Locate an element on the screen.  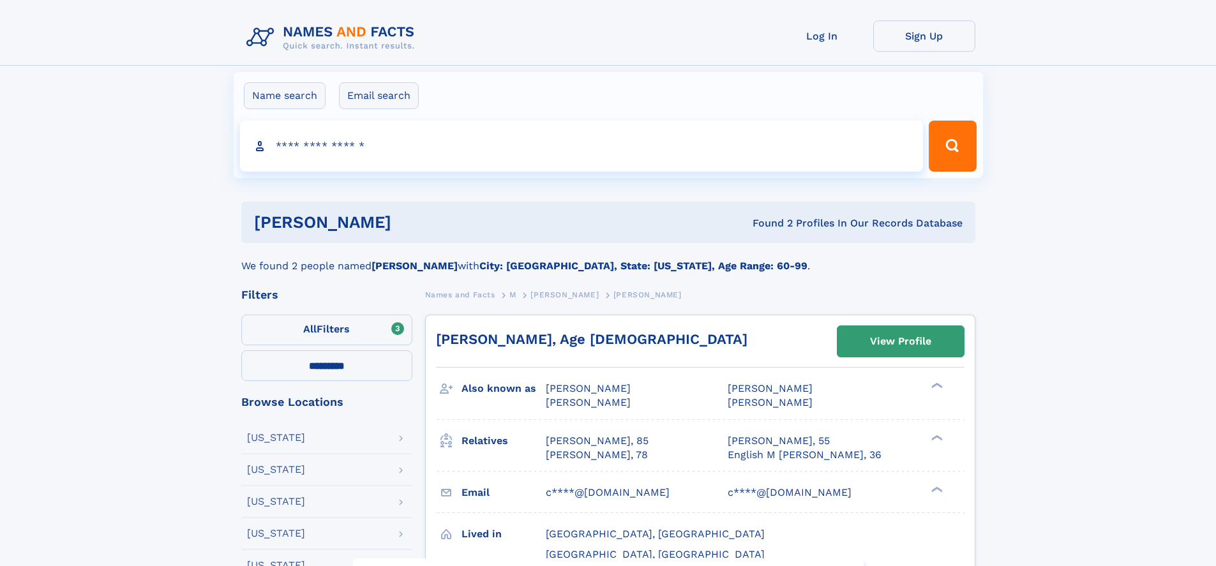
span: All is located at coordinates (310, 329).